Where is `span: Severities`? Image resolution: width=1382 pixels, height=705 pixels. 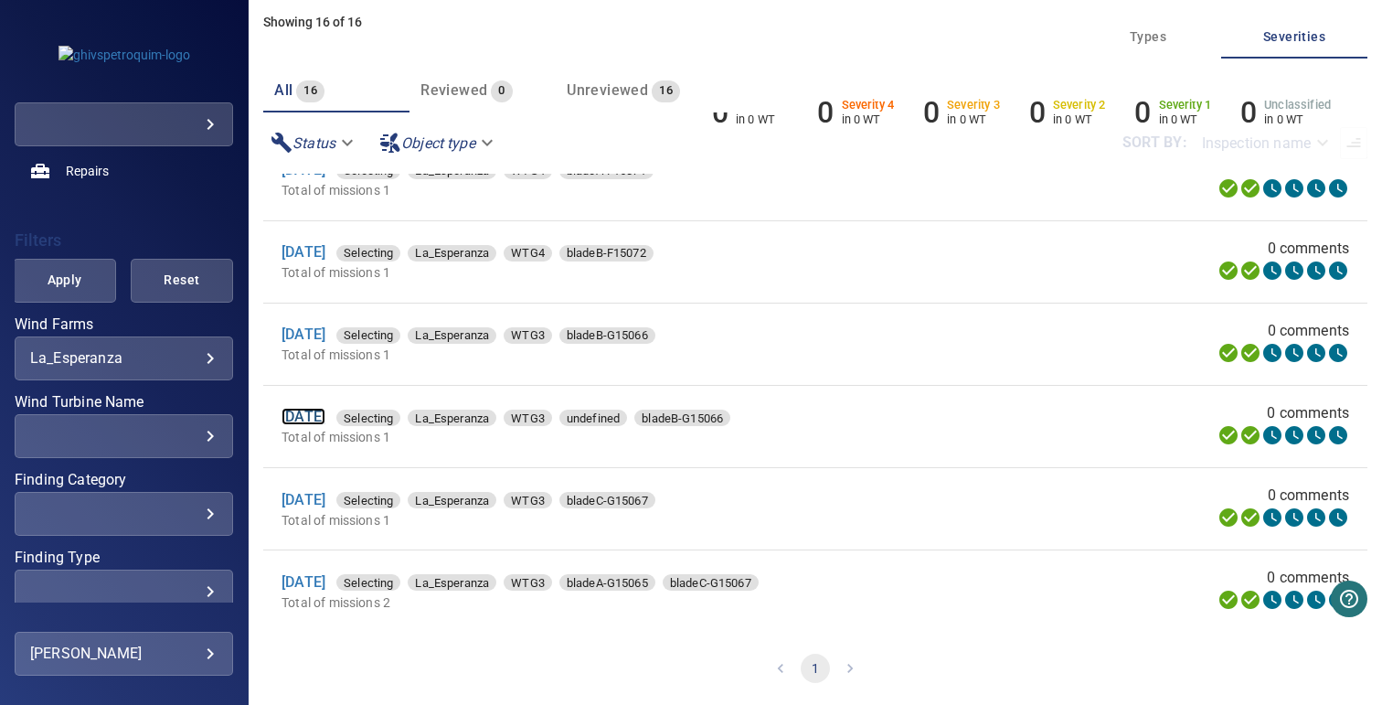
span: Severities is located at coordinates (1294, 37).